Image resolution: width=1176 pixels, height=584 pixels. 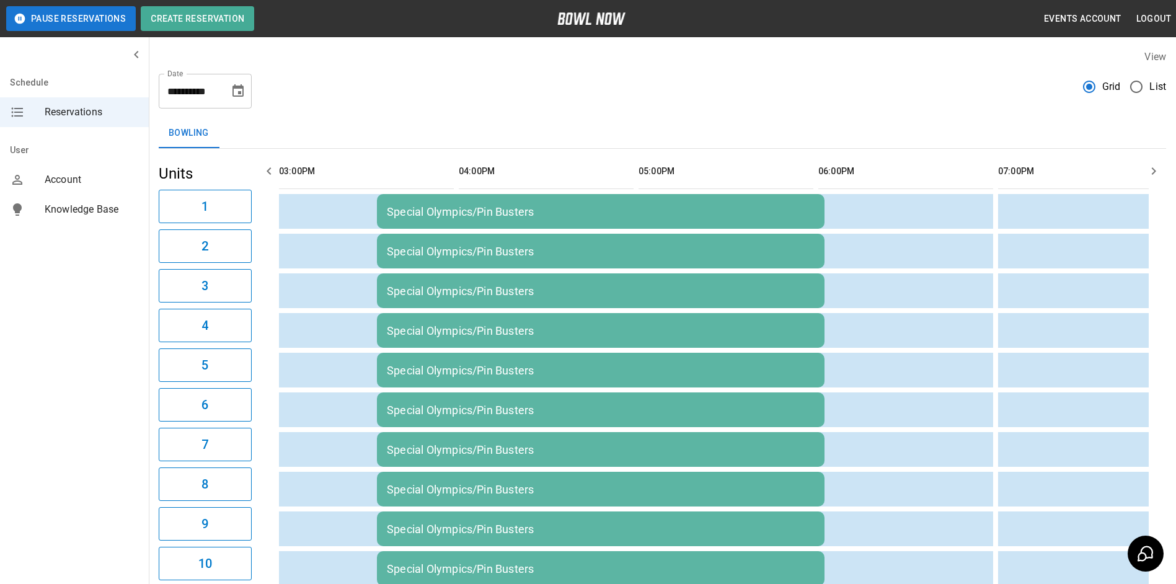 What do you see at coordinates (205, 524) in the screenshot?
I see `h6: 9` at bounding box center [205, 524].